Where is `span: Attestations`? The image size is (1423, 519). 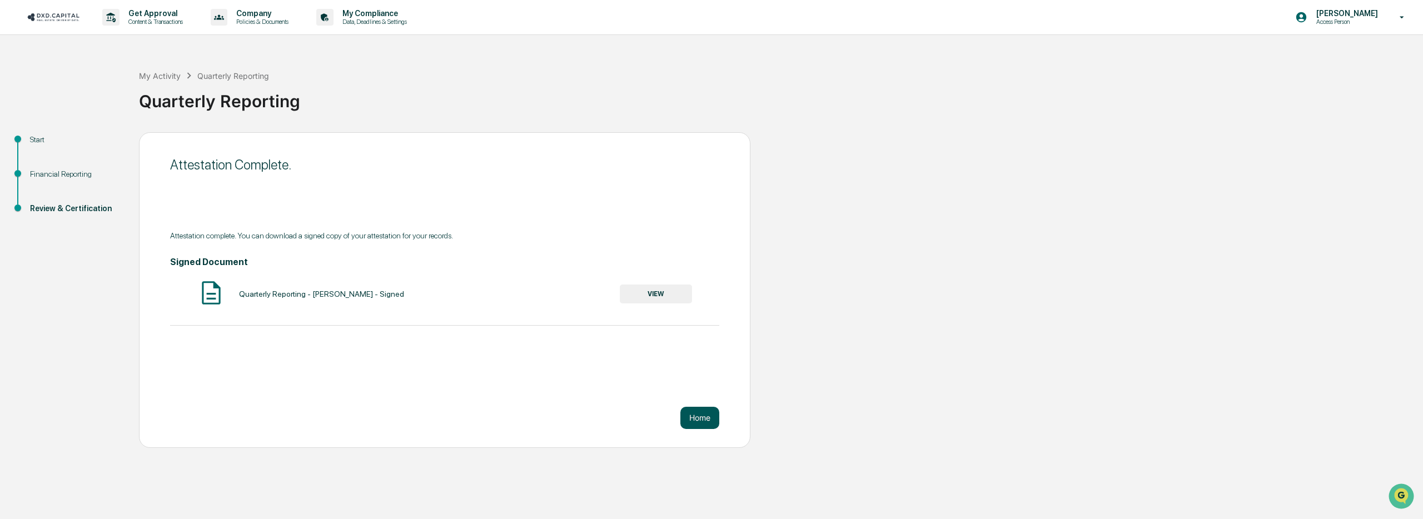 span: Attestations is located at coordinates (115, 146).